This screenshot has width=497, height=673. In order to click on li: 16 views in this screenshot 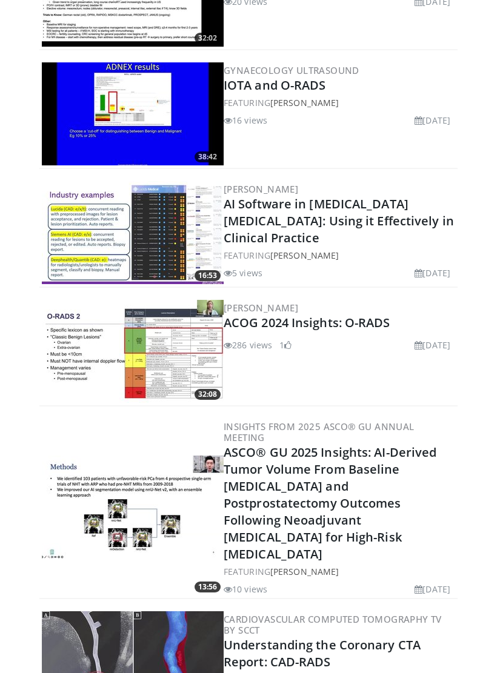, I will do `click(245, 121)`.